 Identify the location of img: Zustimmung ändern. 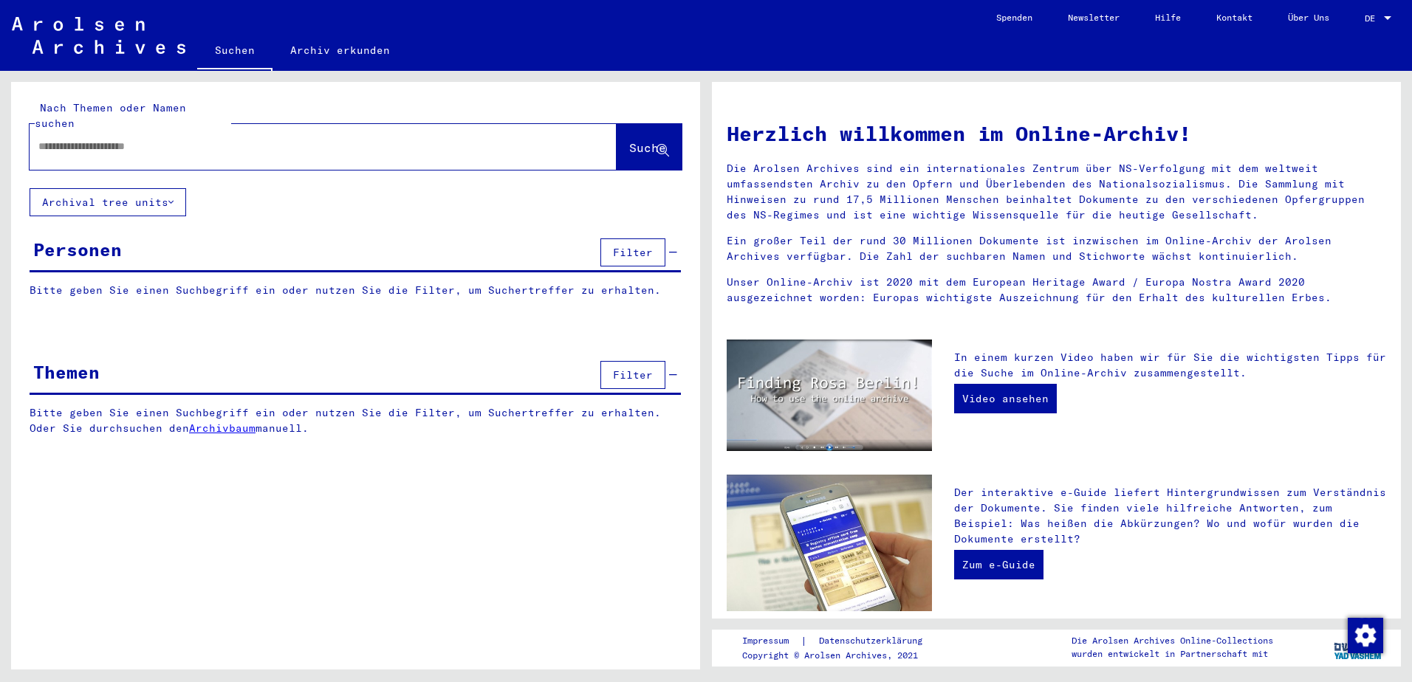
(1366, 636).